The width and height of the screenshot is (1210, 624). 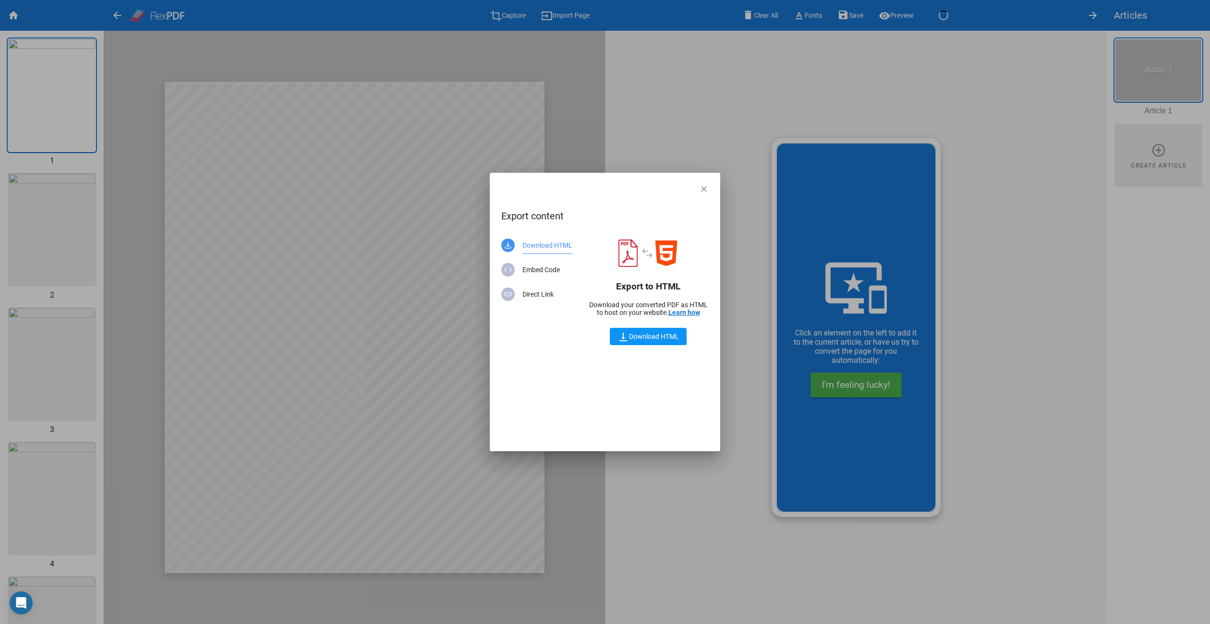 I want to click on h3: Export content, so click(x=605, y=216).